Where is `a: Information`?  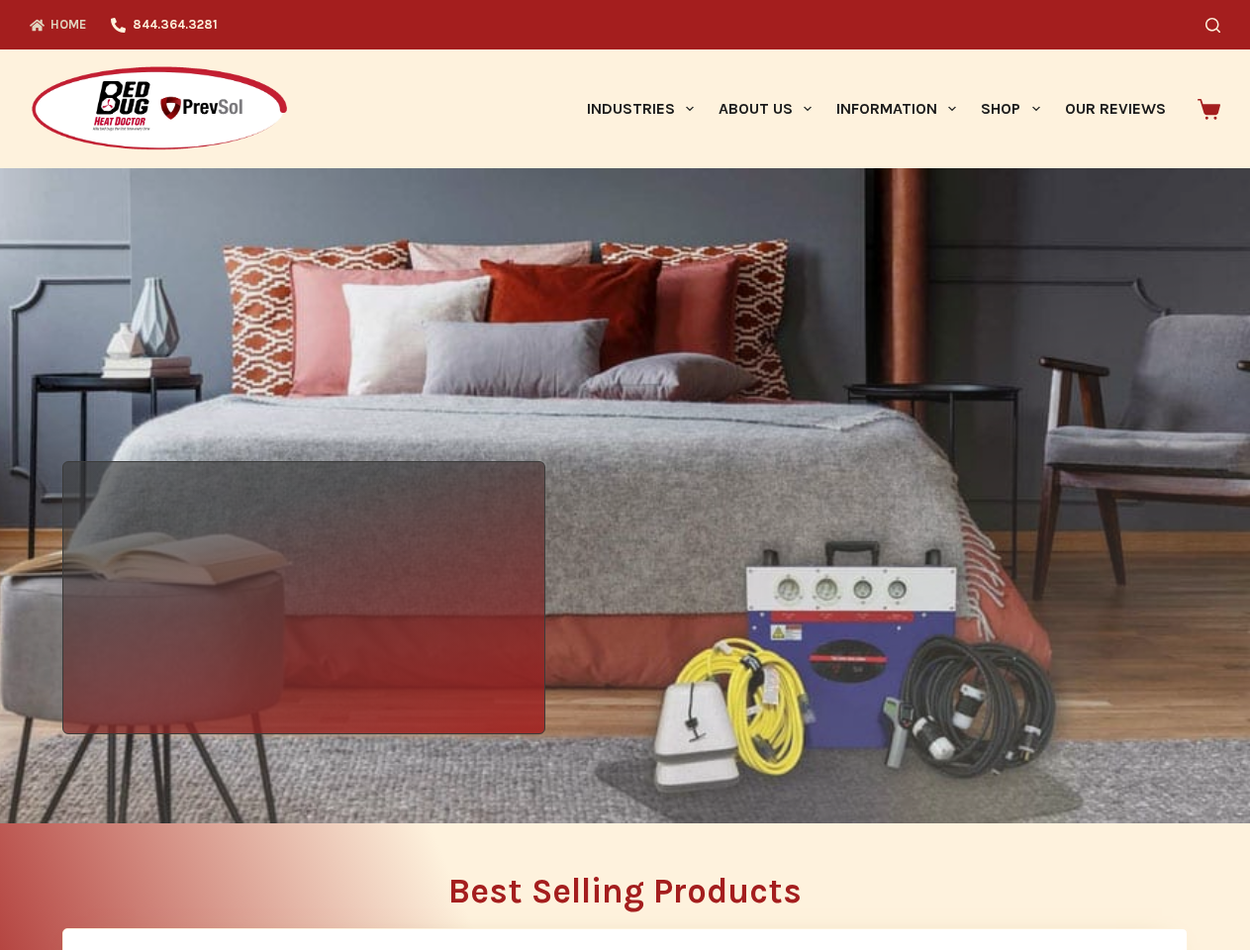 a: Information is located at coordinates (896, 109).